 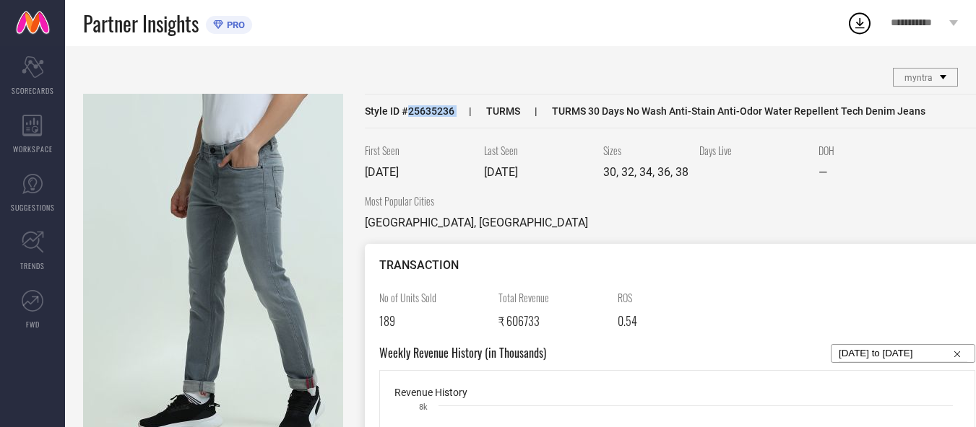 What do you see at coordinates (32, 207) in the screenshot?
I see `span: SUGGESTIONS` at bounding box center [32, 207].